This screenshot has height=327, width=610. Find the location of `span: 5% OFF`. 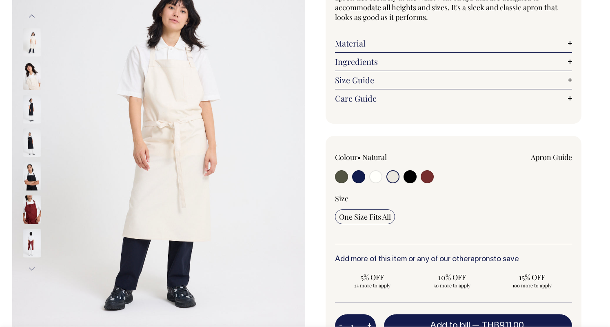

span: 5% OFF is located at coordinates (372, 277).